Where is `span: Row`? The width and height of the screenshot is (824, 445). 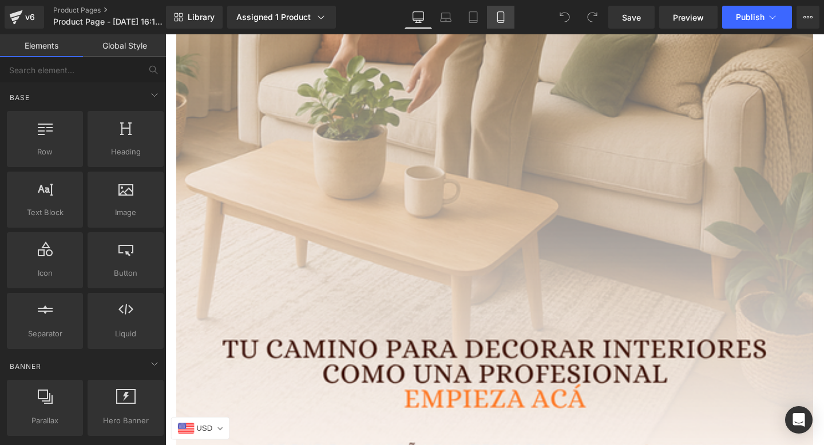
span: Row is located at coordinates (45, 152).